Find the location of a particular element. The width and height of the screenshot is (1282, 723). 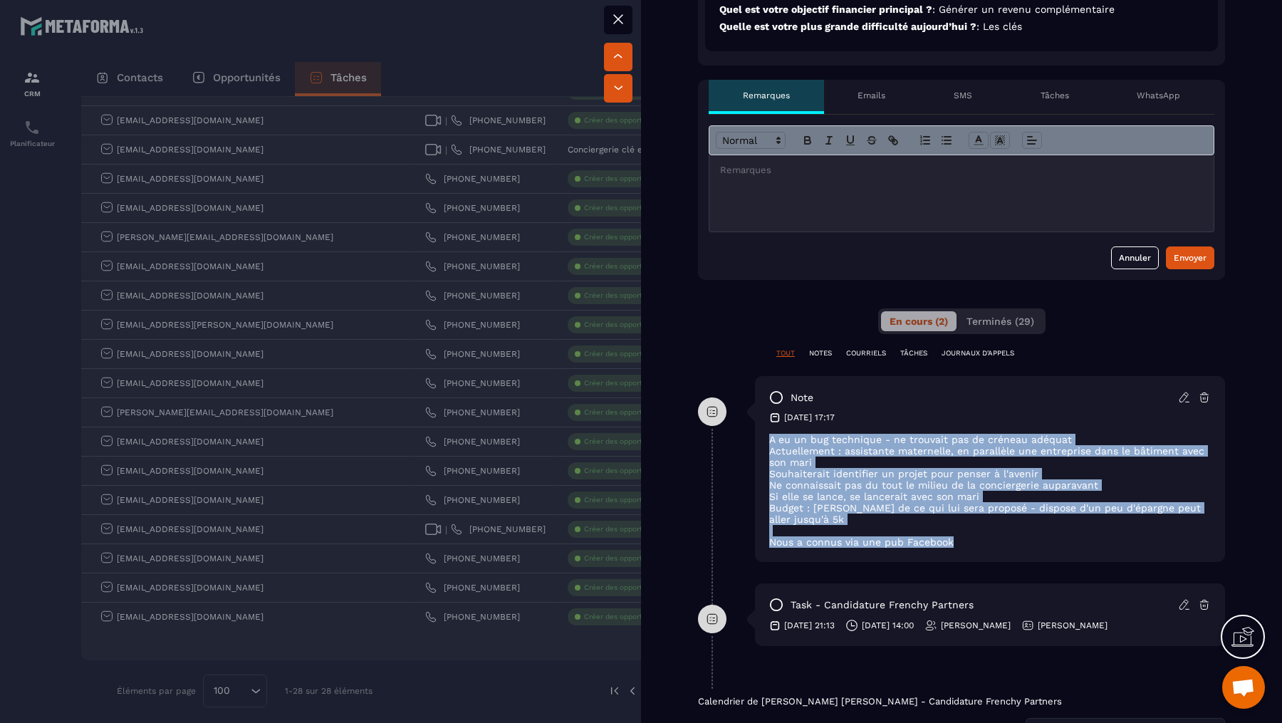

p: Emails is located at coordinates (871, 95).